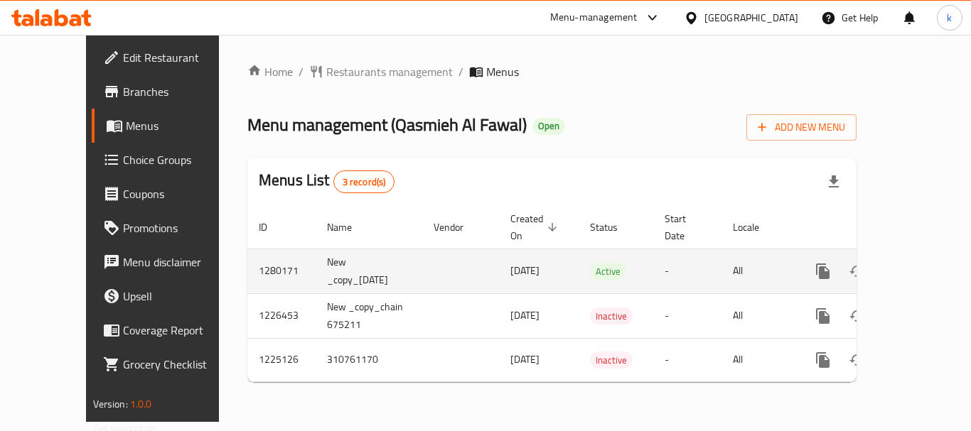  Describe the element at coordinates (180, 296) in the screenshot. I see `span: Upsell` at that location.